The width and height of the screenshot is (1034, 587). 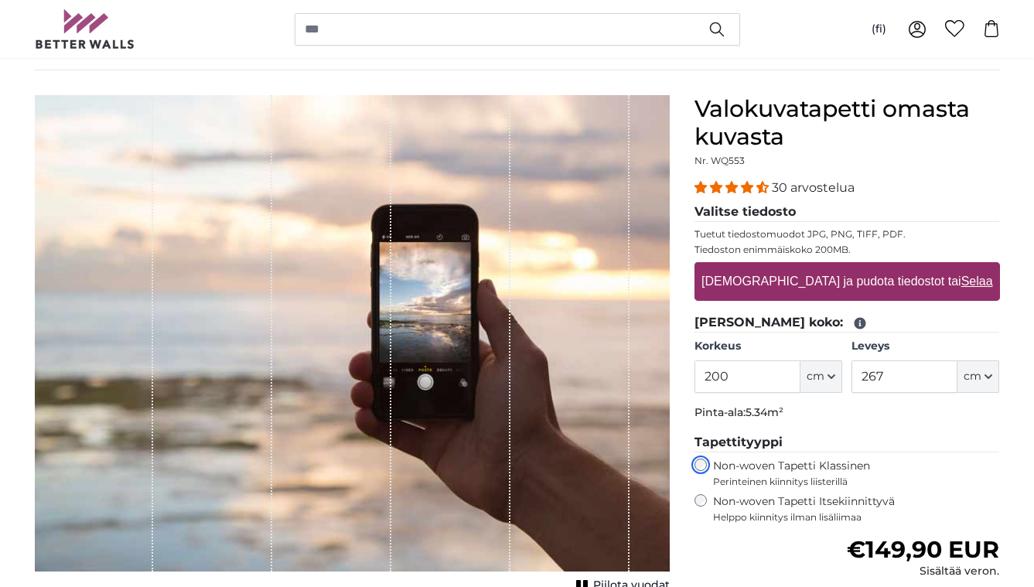 I want to click on span: Perinteinen kiinnitys liisterillä, so click(x=856, y=482).